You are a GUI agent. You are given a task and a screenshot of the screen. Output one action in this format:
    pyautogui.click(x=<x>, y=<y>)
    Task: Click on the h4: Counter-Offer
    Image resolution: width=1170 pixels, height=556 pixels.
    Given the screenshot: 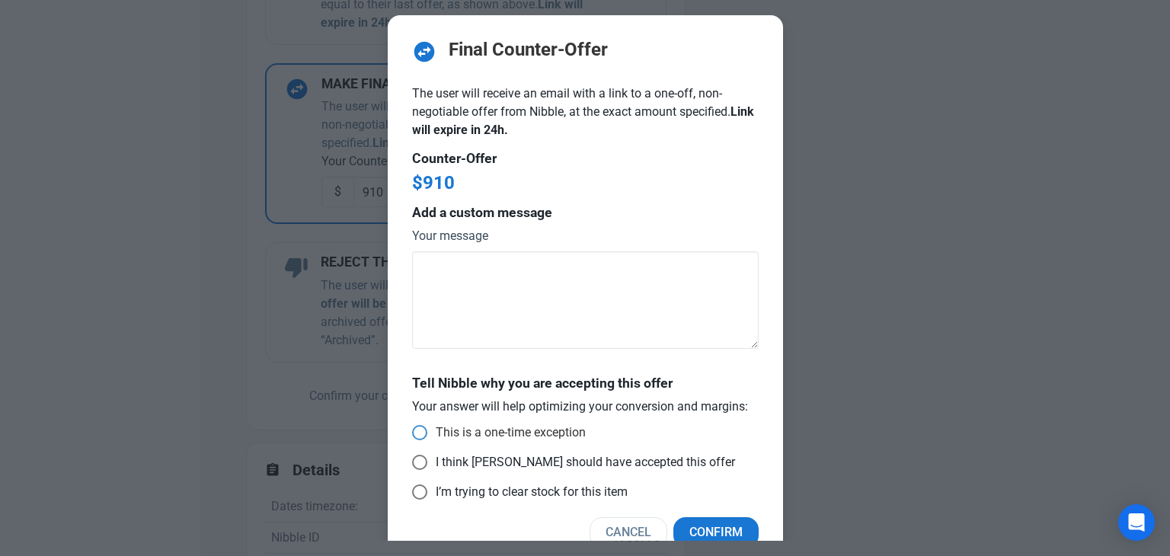 What is the action you would take?
    pyautogui.click(x=585, y=159)
    